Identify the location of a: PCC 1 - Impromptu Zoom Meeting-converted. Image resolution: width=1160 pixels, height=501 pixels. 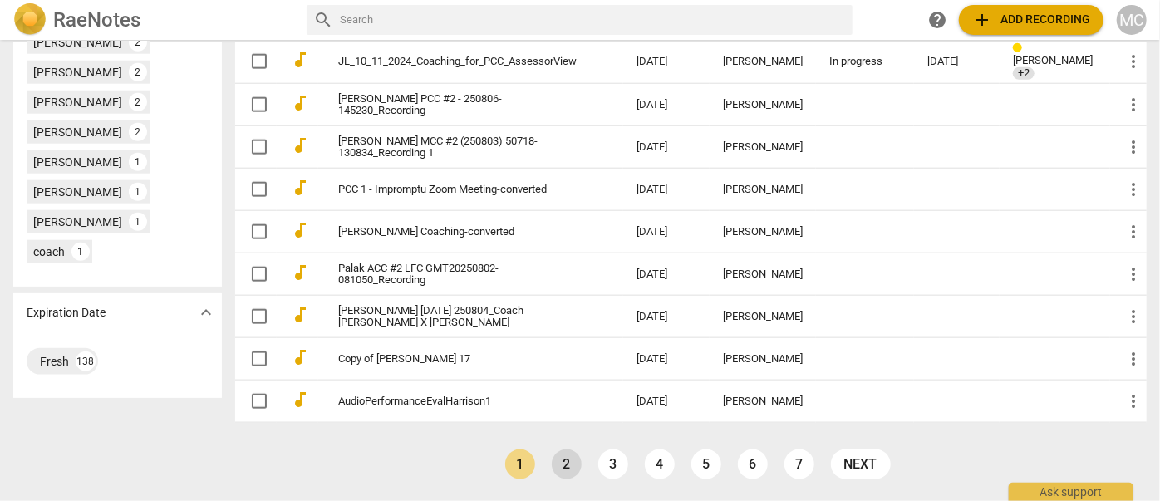
(457, 189).